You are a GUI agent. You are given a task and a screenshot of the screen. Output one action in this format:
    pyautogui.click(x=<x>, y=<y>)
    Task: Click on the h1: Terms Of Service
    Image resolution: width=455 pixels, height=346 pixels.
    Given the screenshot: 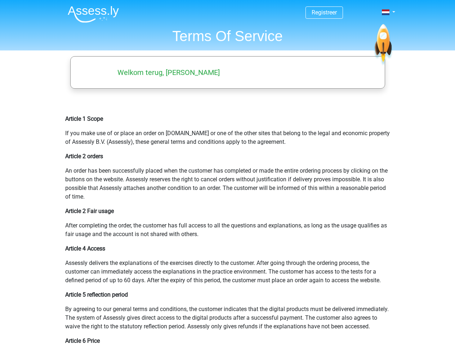 What is the action you would take?
    pyautogui.click(x=228, y=36)
    